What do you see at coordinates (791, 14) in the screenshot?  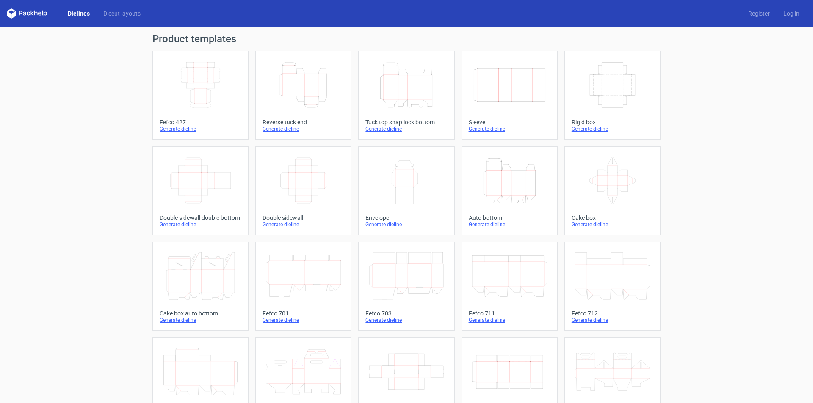 I see `a: Log in` at bounding box center [791, 14].